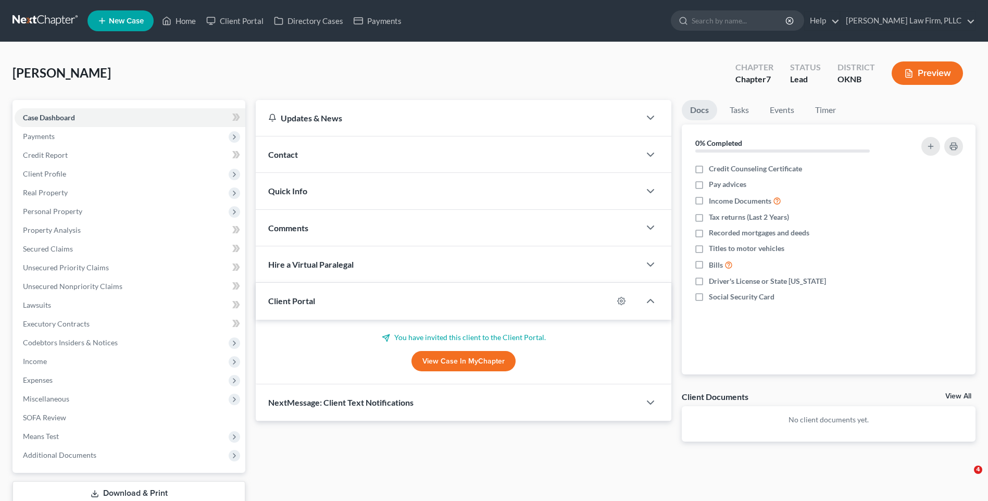 Image resolution: width=988 pixels, height=501 pixels. I want to click on span: Income, so click(35, 361).